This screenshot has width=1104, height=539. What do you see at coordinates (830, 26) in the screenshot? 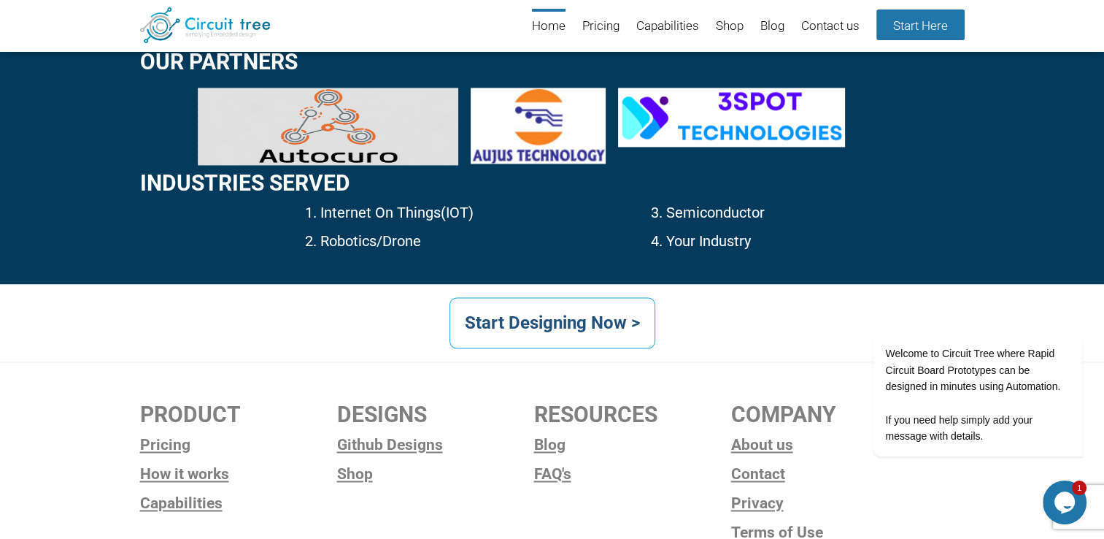
I see `a: Contact us` at bounding box center [830, 26].